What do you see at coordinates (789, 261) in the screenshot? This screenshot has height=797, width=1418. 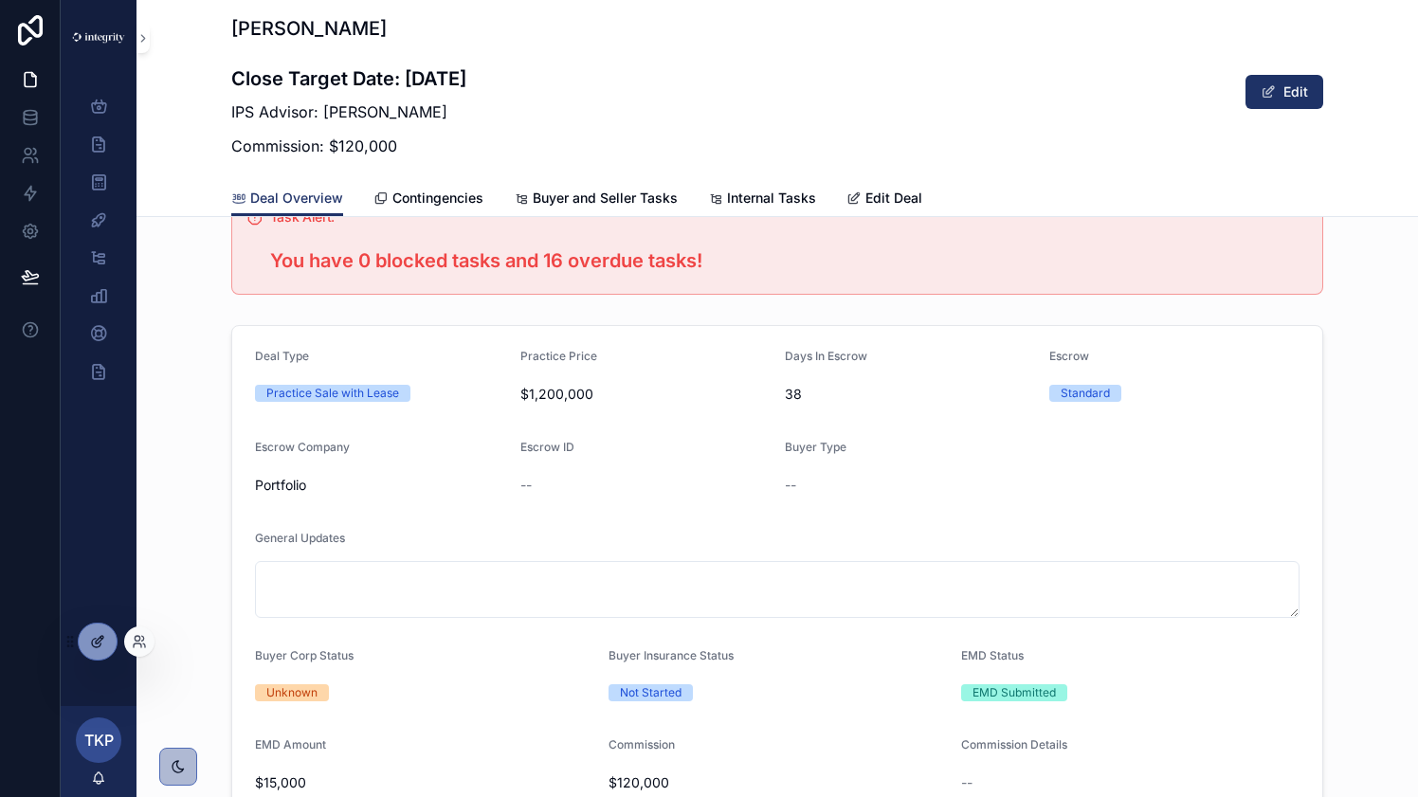 I see `div: ### You have 0 blocked tasks and 16 overdue tasks!` at bounding box center [789, 261].